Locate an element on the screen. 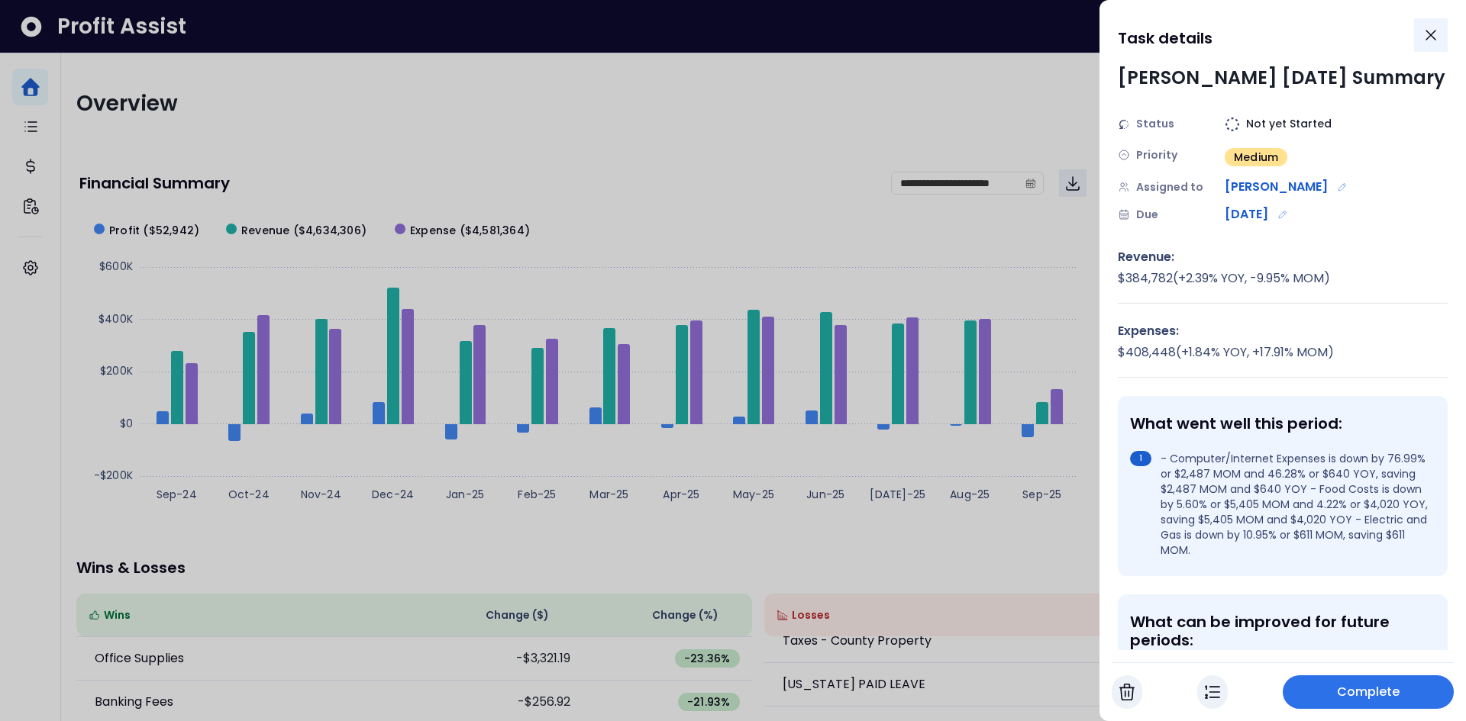 The image size is (1466, 721). button: Edit due date is located at coordinates (1282, 215).